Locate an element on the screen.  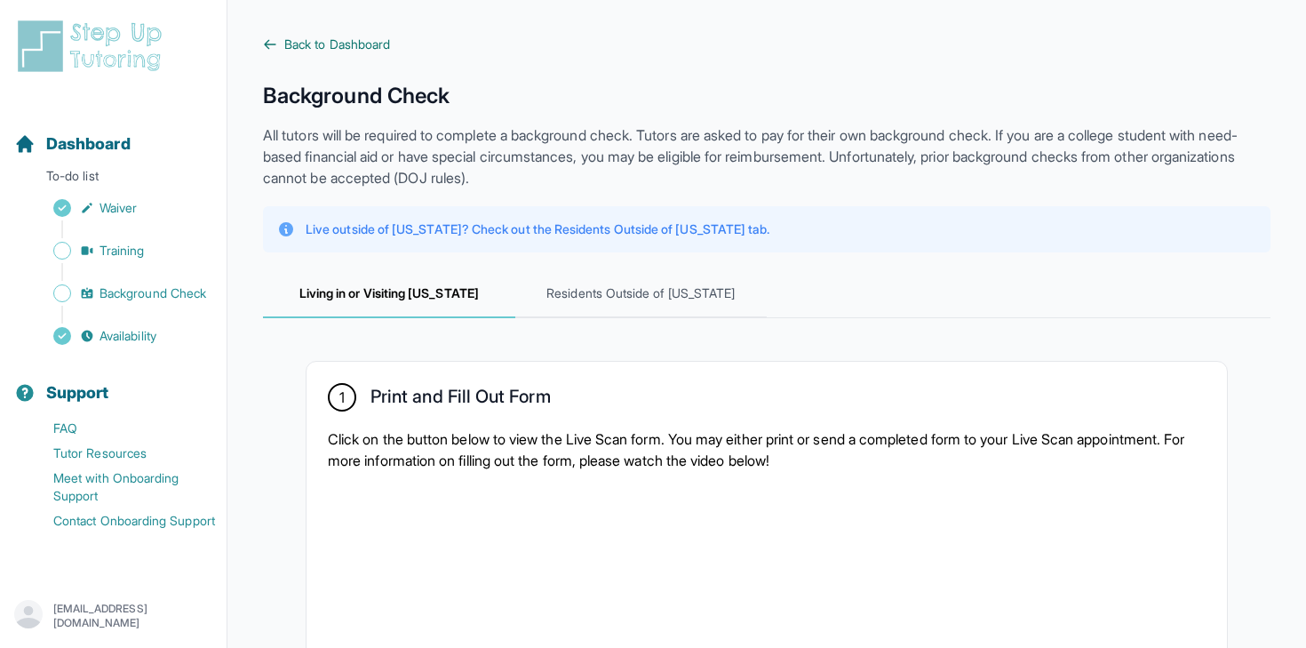
span: Waiver is located at coordinates (118, 208).